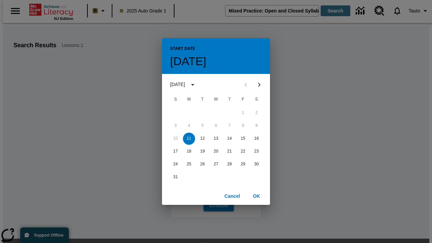  What do you see at coordinates (216, 152) in the screenshot?
I see `button: 20` at bounding box center [216, 152].